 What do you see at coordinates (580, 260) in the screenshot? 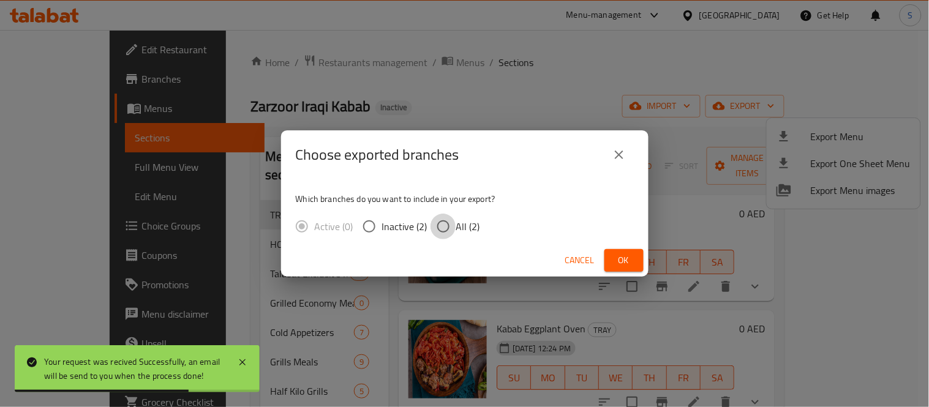
I see `span: Cancel` at bounding box center [580, 260].